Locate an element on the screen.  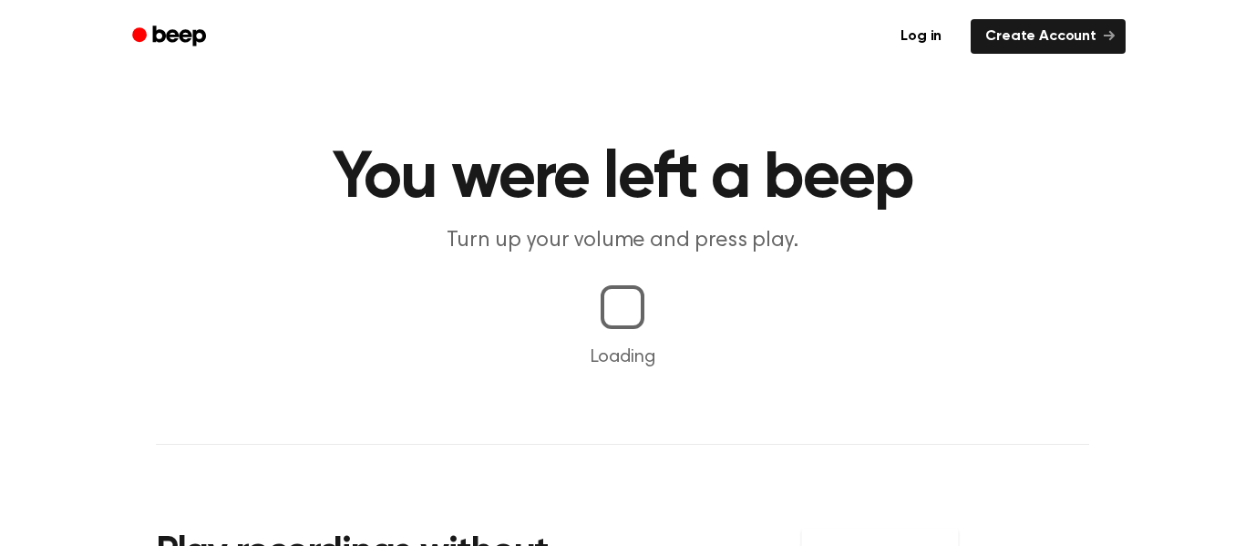
a: Create Account is located at coordinates (1048, 36).